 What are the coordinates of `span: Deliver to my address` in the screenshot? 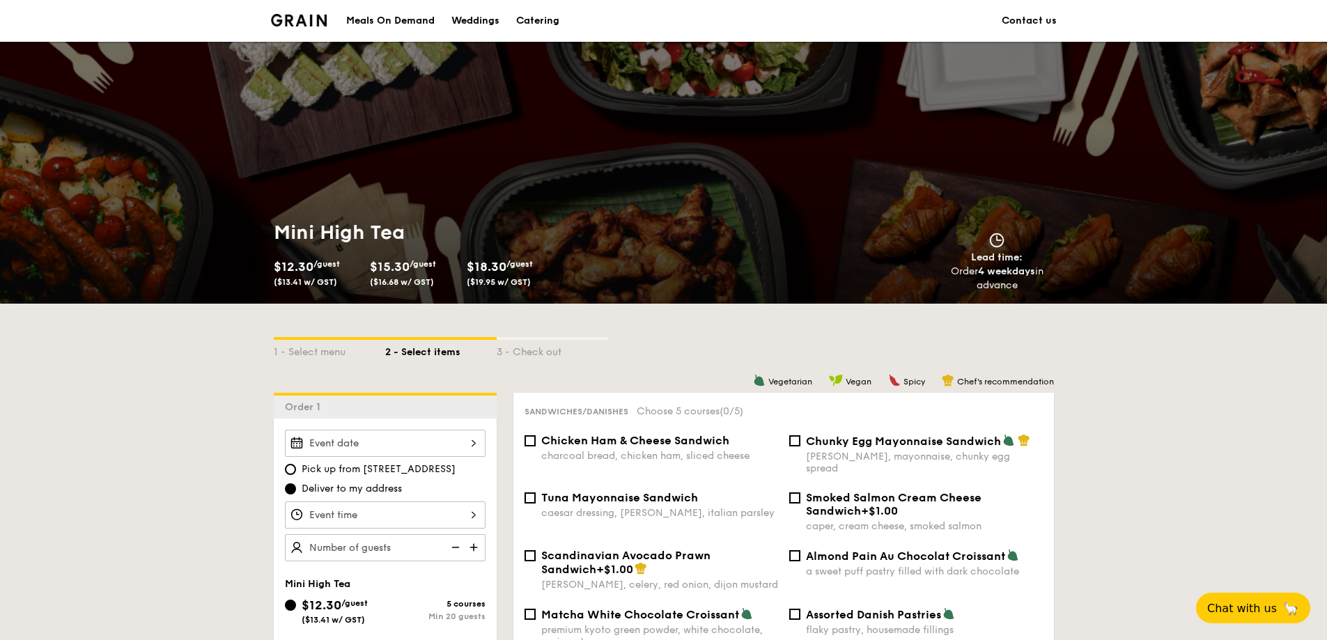 It's located at (352, 489).